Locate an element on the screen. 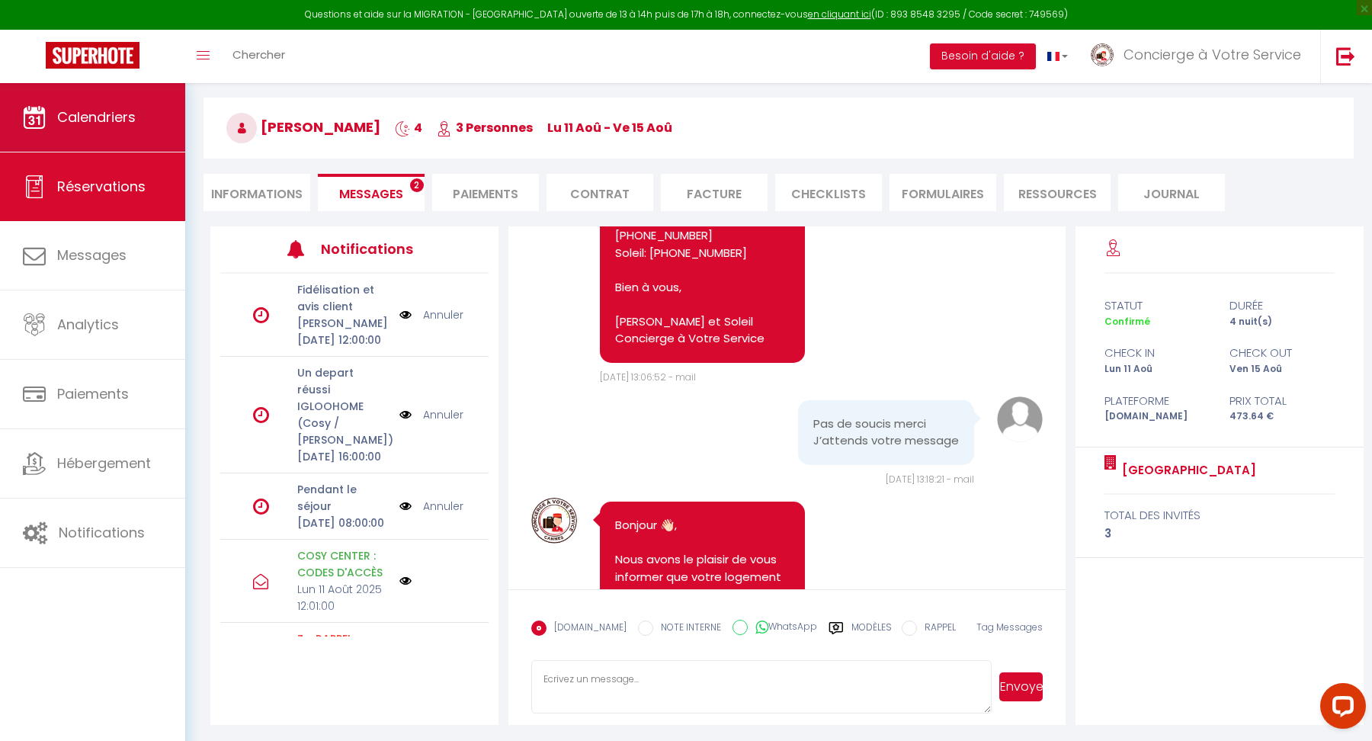 The height and width of the screenshot is (741, 1372). h3: Notifications is located at coordinates (377, 248).